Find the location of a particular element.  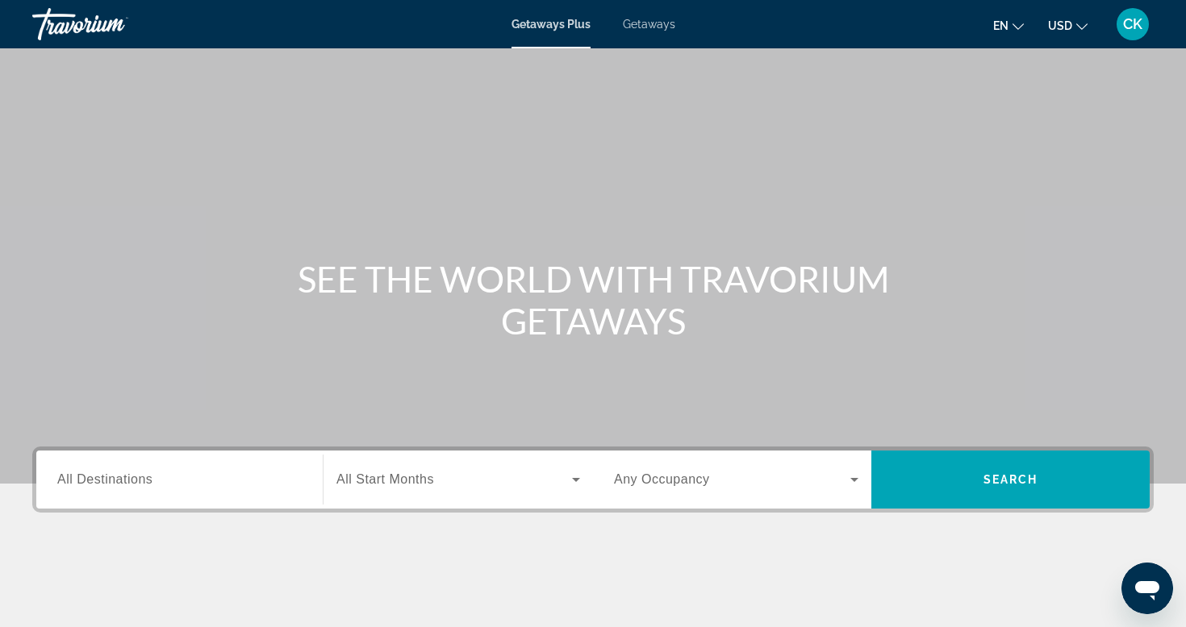

button: Change language is located at coordinates (1008, 25).